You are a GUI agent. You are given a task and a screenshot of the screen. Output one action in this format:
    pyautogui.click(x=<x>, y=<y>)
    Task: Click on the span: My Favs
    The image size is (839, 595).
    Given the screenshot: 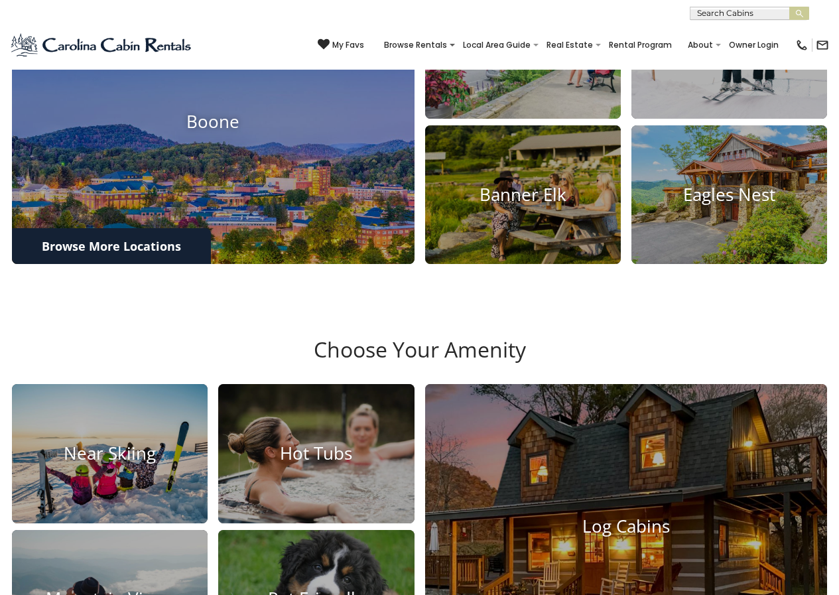 What is the action you would take?
    pyautogui.click(x=348, y=45)
    